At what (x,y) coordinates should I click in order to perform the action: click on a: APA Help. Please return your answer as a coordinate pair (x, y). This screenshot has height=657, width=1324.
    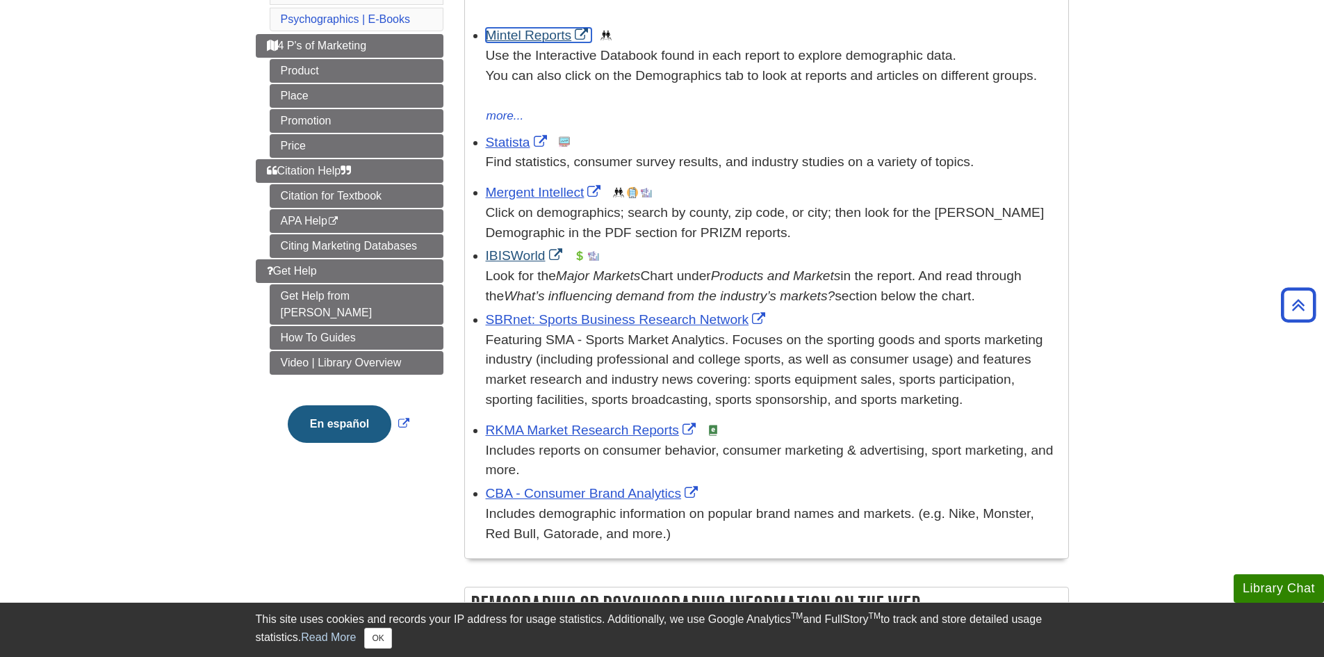
    Looking at the image, I should click on (357, 221).